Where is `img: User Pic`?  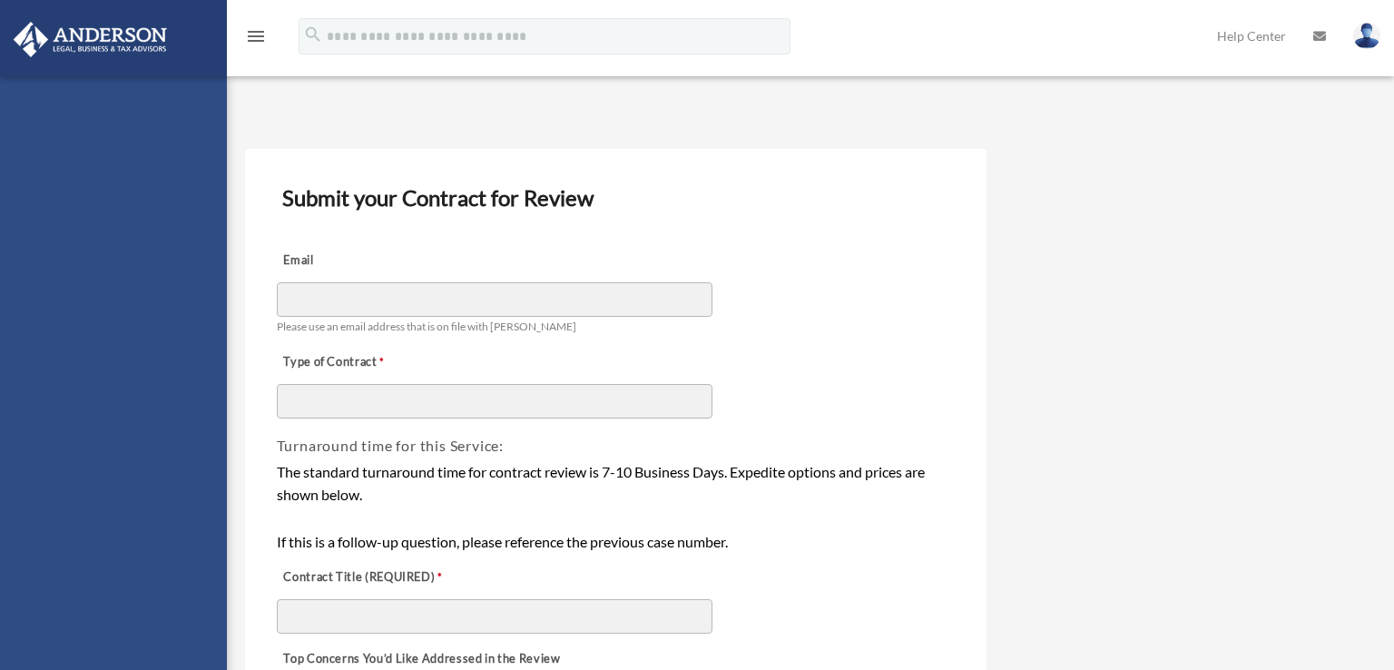 img: User Pic is located at coordinates (1367, 35).